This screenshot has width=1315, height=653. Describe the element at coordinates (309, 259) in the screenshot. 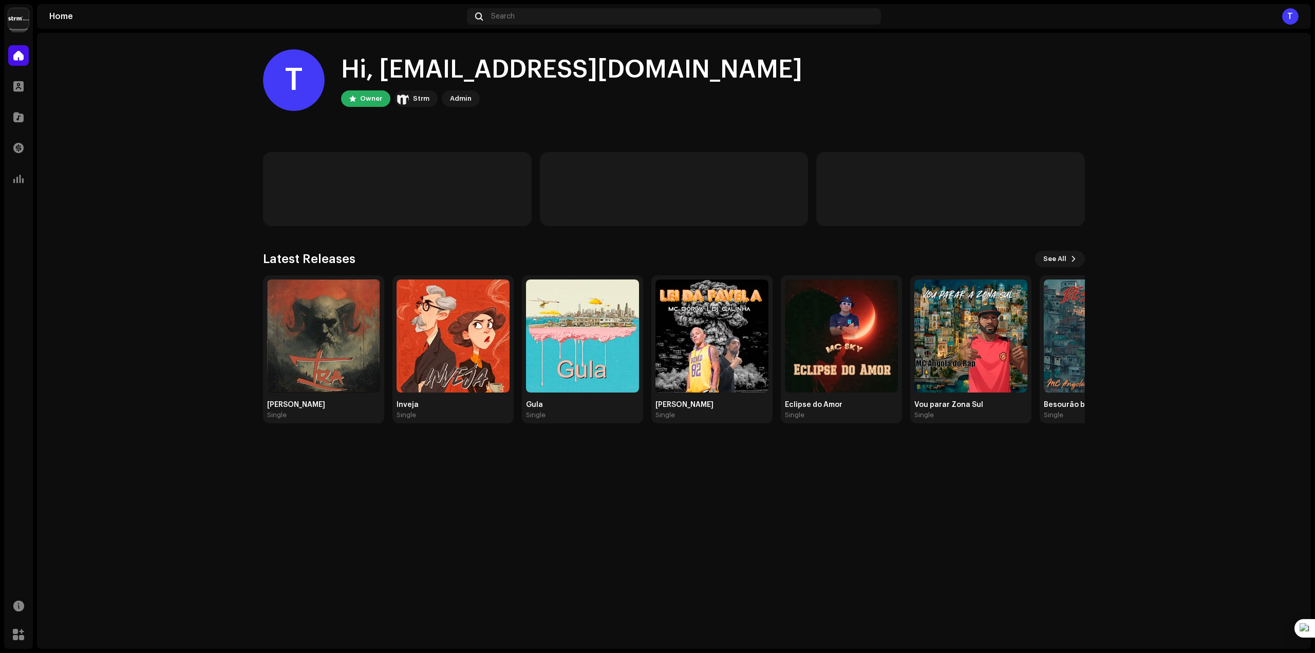

I see `h3: Latest Releases` at that location.